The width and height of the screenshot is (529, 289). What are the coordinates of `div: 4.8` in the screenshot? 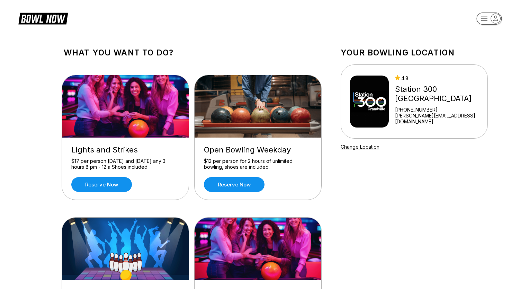 It's located at (439, 78).